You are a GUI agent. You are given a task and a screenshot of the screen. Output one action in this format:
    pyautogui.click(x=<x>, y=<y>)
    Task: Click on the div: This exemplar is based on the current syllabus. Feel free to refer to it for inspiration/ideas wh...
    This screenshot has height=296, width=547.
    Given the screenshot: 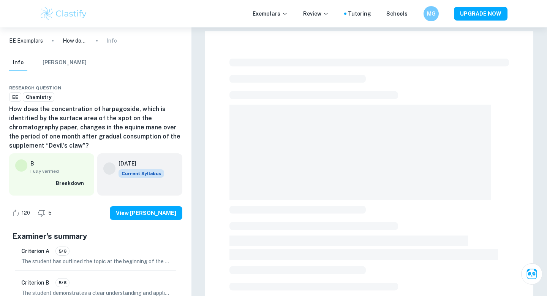 What is the action you would take?
    pyautogui.click(x=141, y=173)
    